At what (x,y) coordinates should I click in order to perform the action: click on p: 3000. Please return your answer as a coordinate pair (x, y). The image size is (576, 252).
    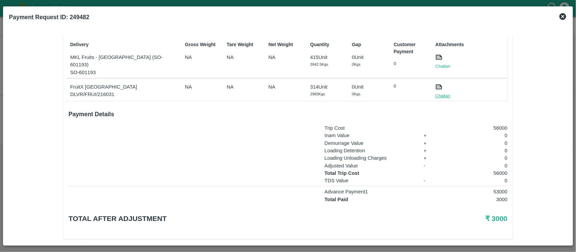
    Looking at the image, I should click on (477, 200).